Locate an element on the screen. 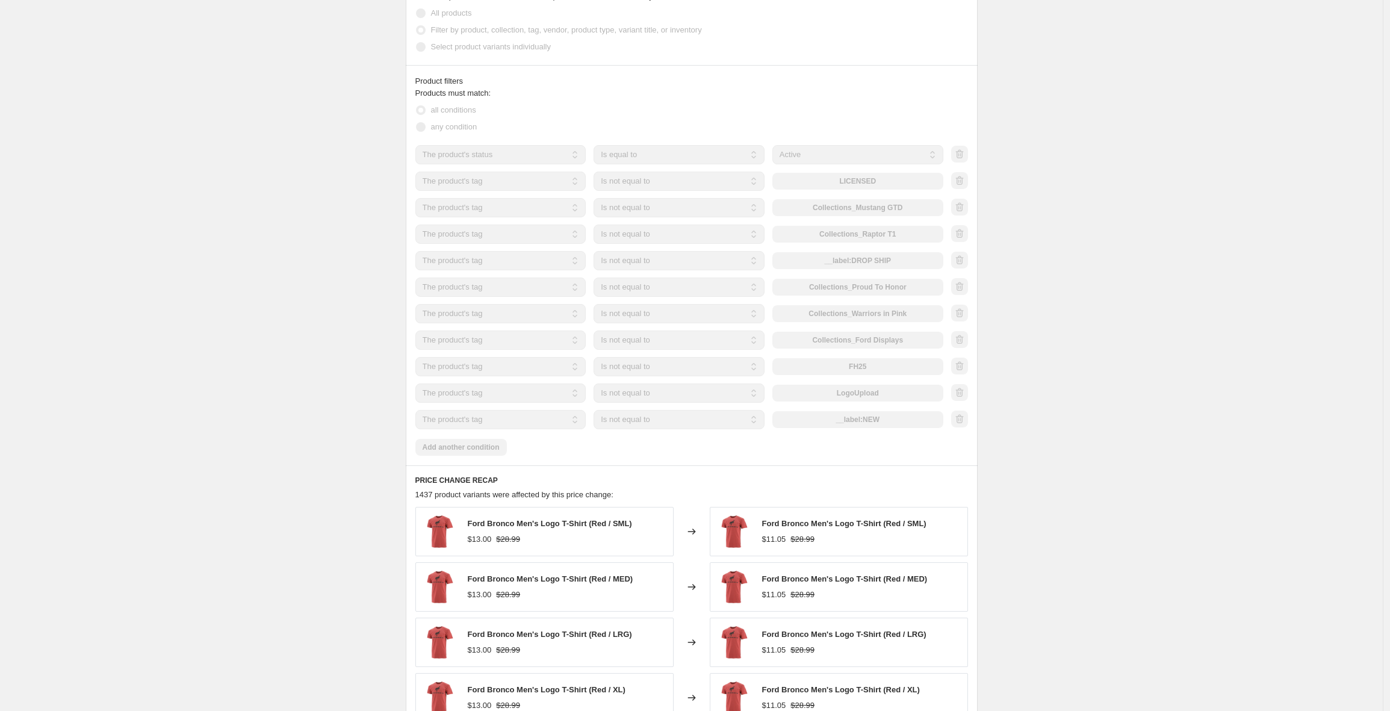  span: All products is located at coordinates (452, 13).